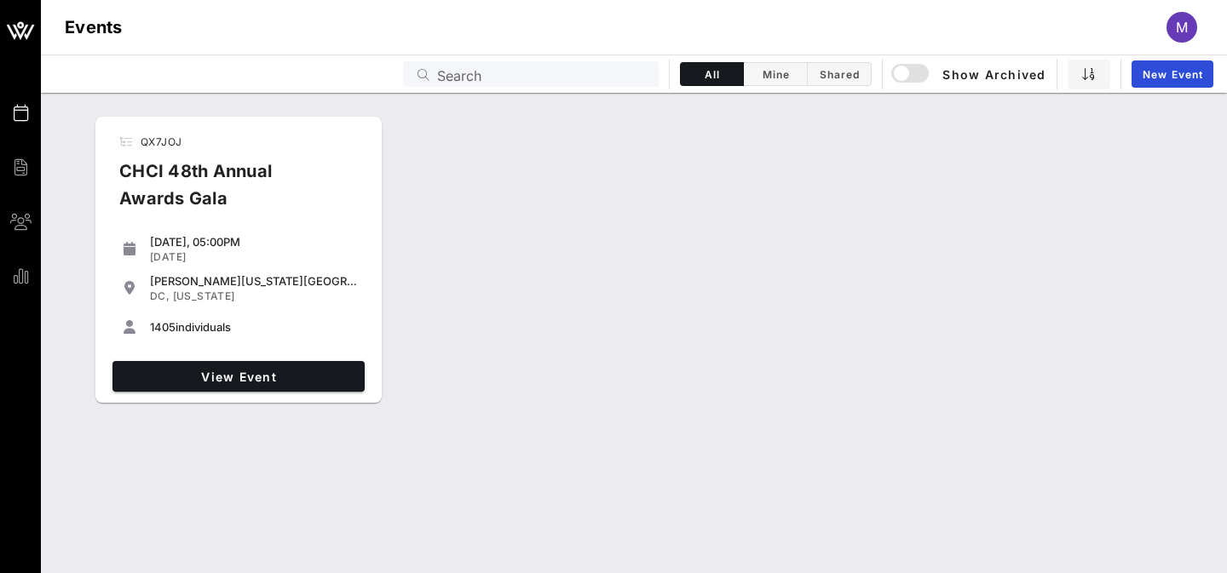 This screenshot has height=573, width=1227. What do you see at coordinates (1172, 74) in the screenshot?
I see `span: New Event` at bounding box center [1172, 74].